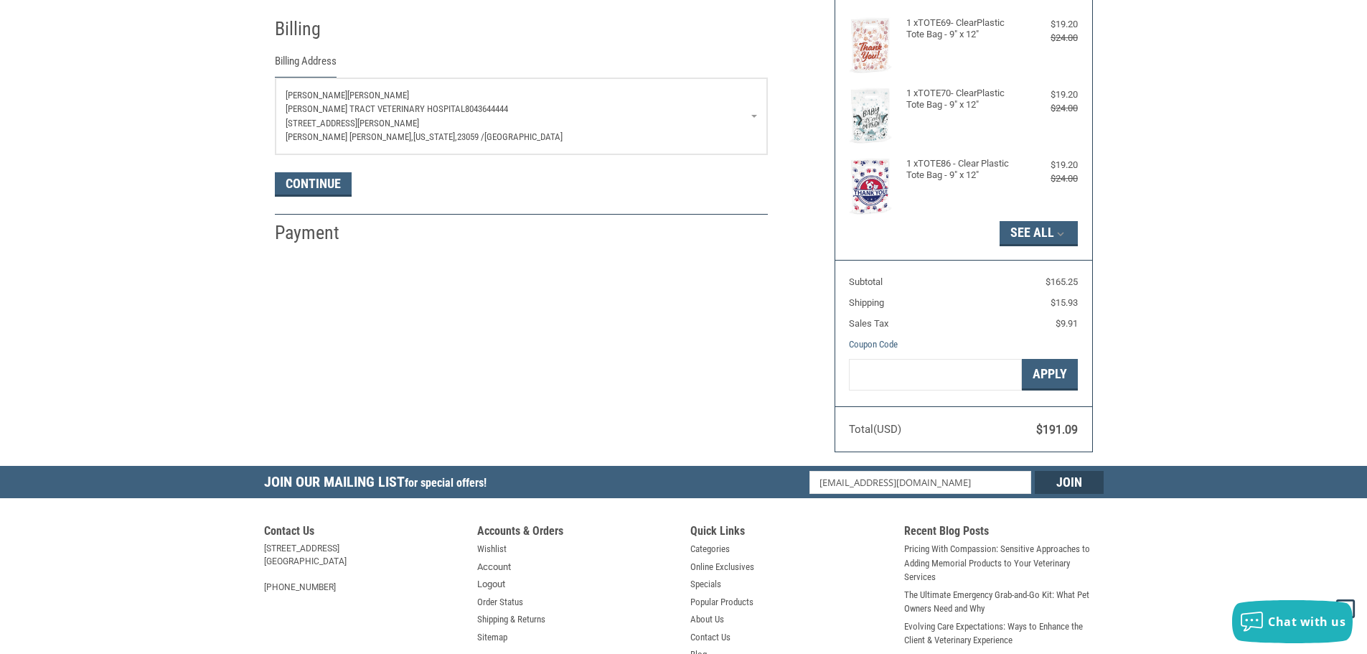  I want to click on a: Shipping & Returns, so click(511, 619).